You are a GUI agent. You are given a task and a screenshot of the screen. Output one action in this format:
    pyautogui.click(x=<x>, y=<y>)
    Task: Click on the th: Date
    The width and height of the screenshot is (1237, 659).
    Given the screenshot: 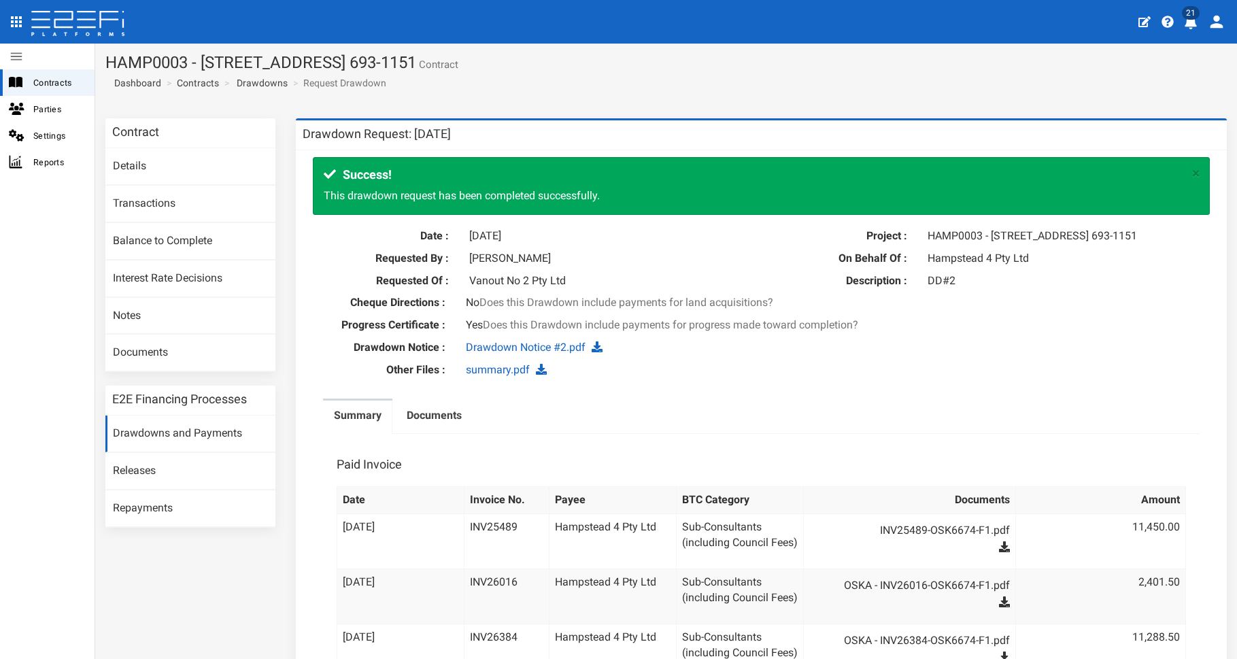 What is the action you would take?
    pyautogui.click(x=400, y=501)
    